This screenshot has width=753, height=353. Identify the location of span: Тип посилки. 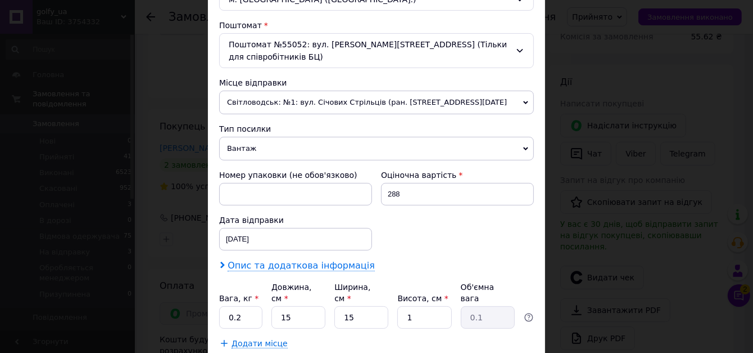
(245, 129).